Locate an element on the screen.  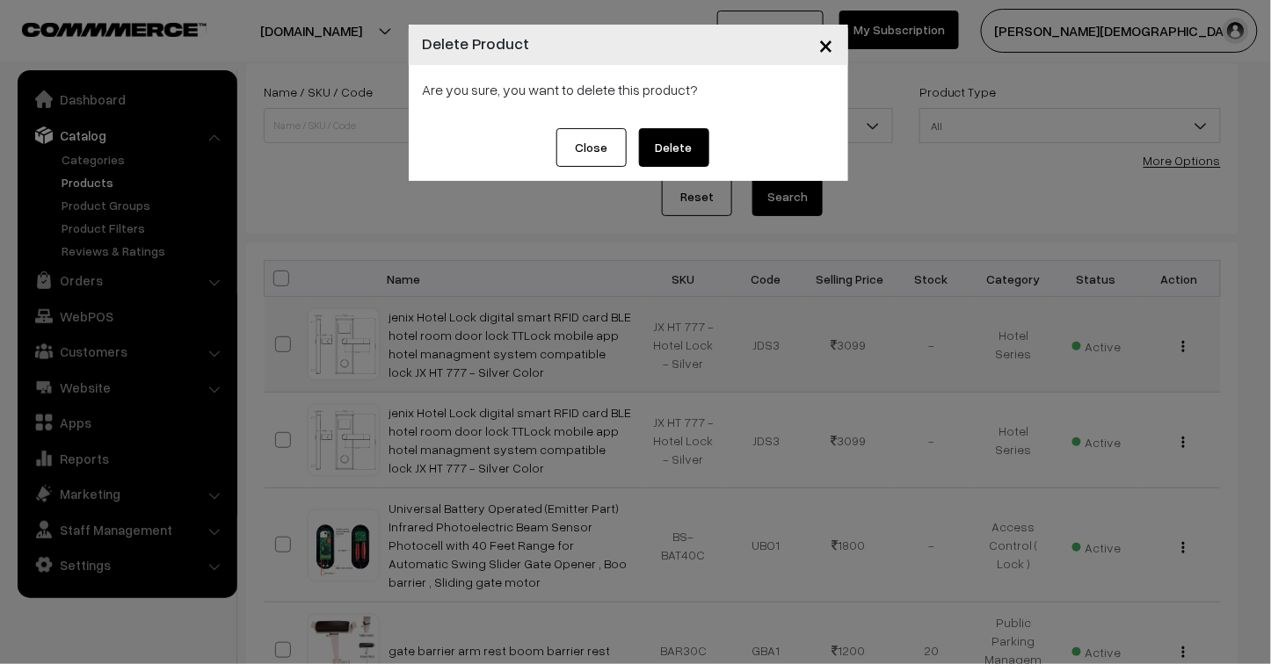
button: Delete is located at coordinates (674, 148).